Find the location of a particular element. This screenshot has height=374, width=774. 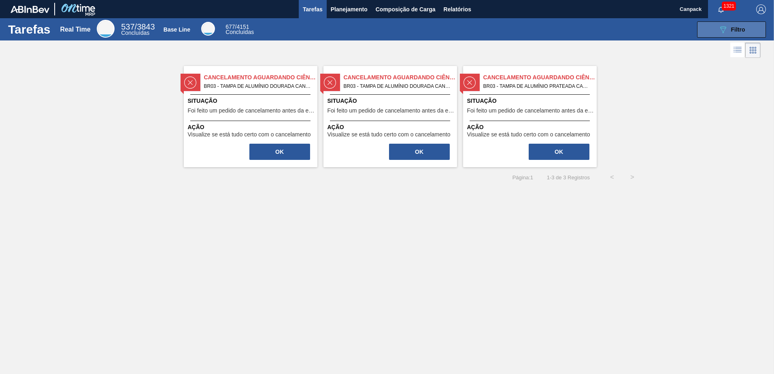

img: Logout is located at coordinates (761, 9).